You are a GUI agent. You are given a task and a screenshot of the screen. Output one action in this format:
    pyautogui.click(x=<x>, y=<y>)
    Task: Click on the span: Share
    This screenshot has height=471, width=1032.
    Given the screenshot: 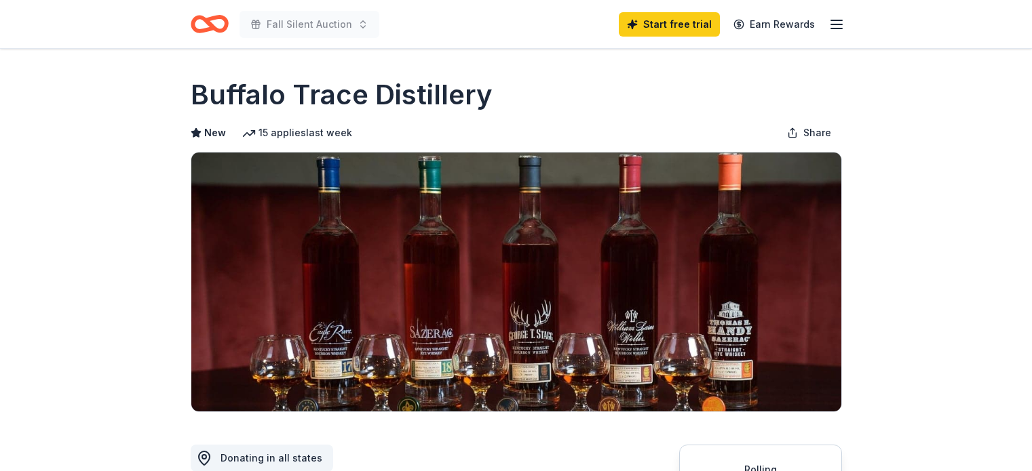 What is the action you would take?
    pyautogui.click(x=817, y=133)
    